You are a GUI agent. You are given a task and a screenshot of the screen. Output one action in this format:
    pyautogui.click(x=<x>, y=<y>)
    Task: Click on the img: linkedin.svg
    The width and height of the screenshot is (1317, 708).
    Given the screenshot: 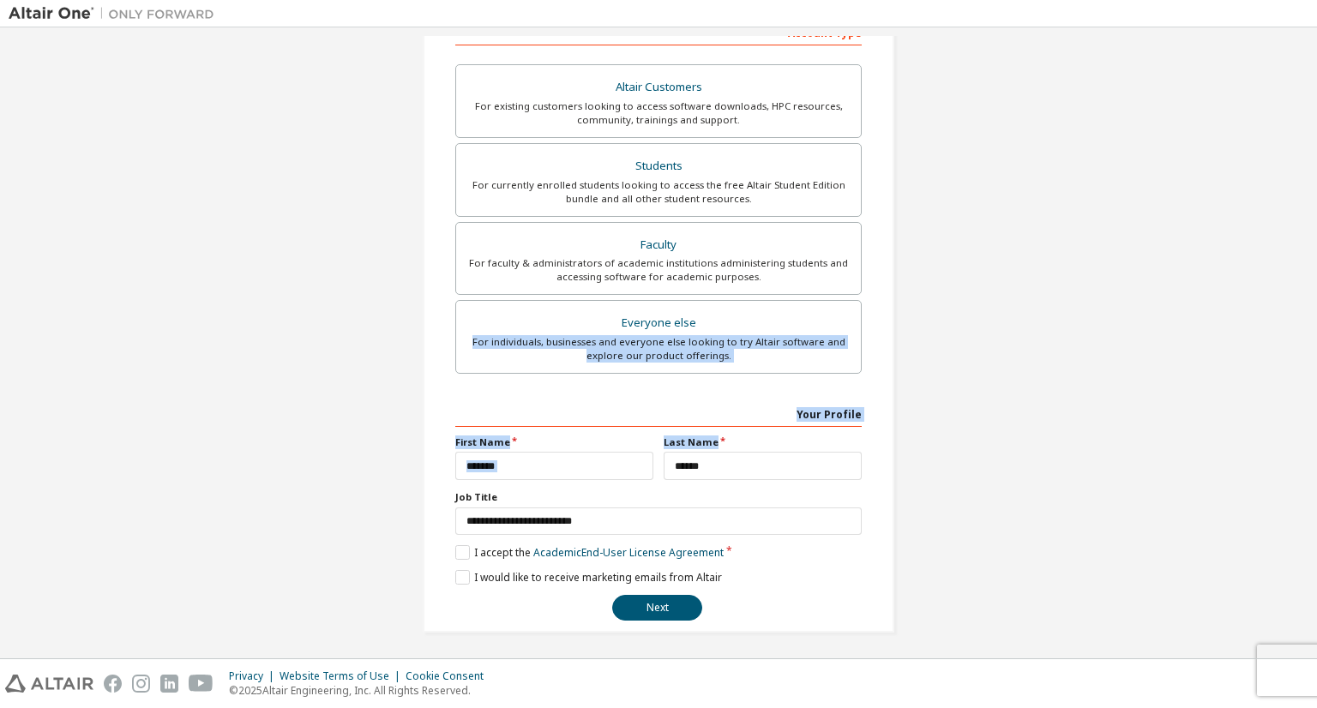 What is the action you would take?
    pyautogui.click(x=169, y=683)
    